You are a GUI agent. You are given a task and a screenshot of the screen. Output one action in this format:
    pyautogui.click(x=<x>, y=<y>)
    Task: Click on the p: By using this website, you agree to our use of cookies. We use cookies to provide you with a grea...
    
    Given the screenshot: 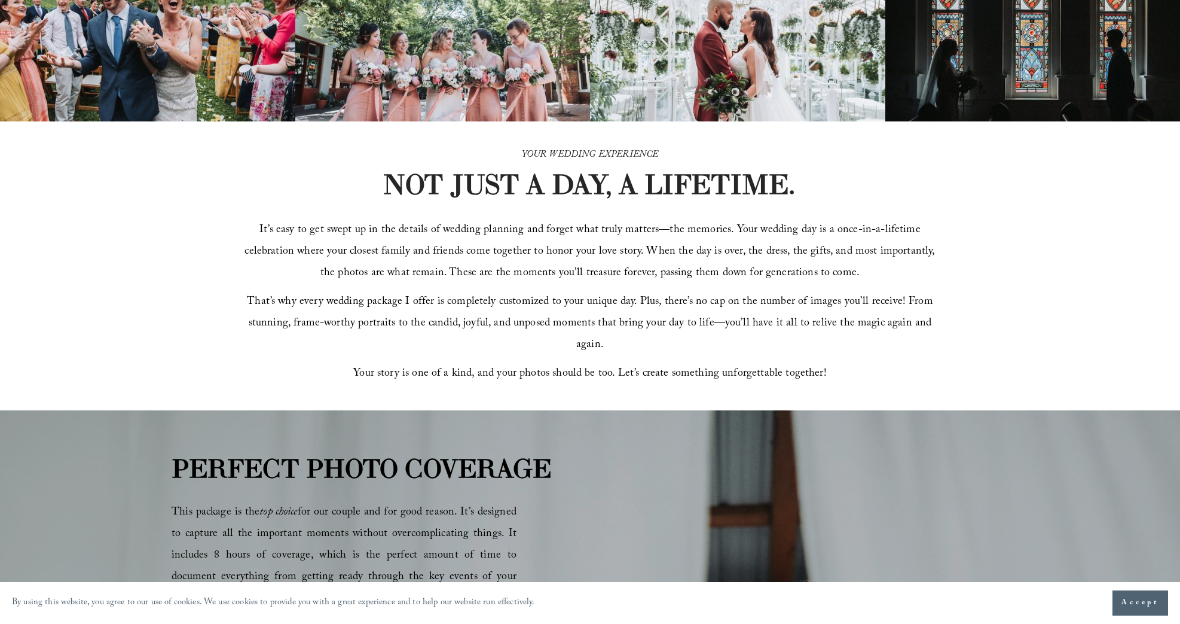 What is the action you would take?
    pyautogui.click(x=273, y=603)
    